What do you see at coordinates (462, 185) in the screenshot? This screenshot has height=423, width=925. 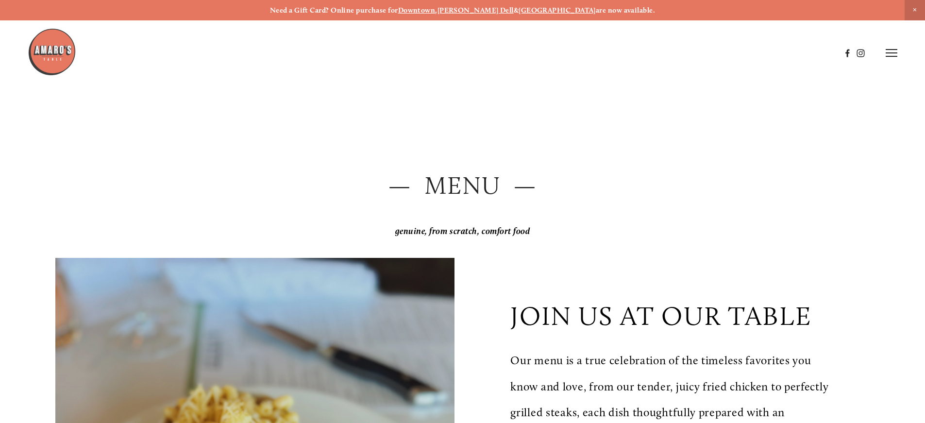 I see `h2: — Menu —` at bounding box center [462, 185].